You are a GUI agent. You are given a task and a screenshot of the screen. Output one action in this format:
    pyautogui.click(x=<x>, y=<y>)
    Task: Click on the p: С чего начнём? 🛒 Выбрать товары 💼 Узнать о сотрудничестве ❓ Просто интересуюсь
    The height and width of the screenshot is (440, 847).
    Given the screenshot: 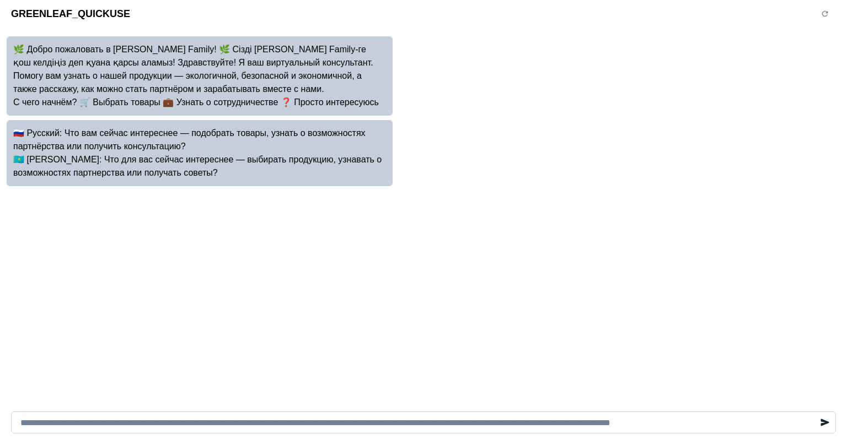 What is the action you would take?
    pyautogui.click(x=200, y=103)
    